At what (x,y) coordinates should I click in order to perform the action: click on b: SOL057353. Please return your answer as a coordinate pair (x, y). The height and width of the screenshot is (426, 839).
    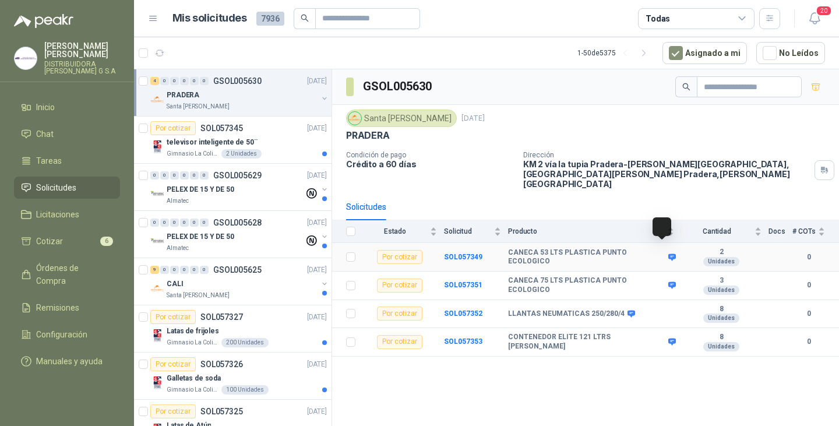
    Looking at the image, I should click on (463, 341).